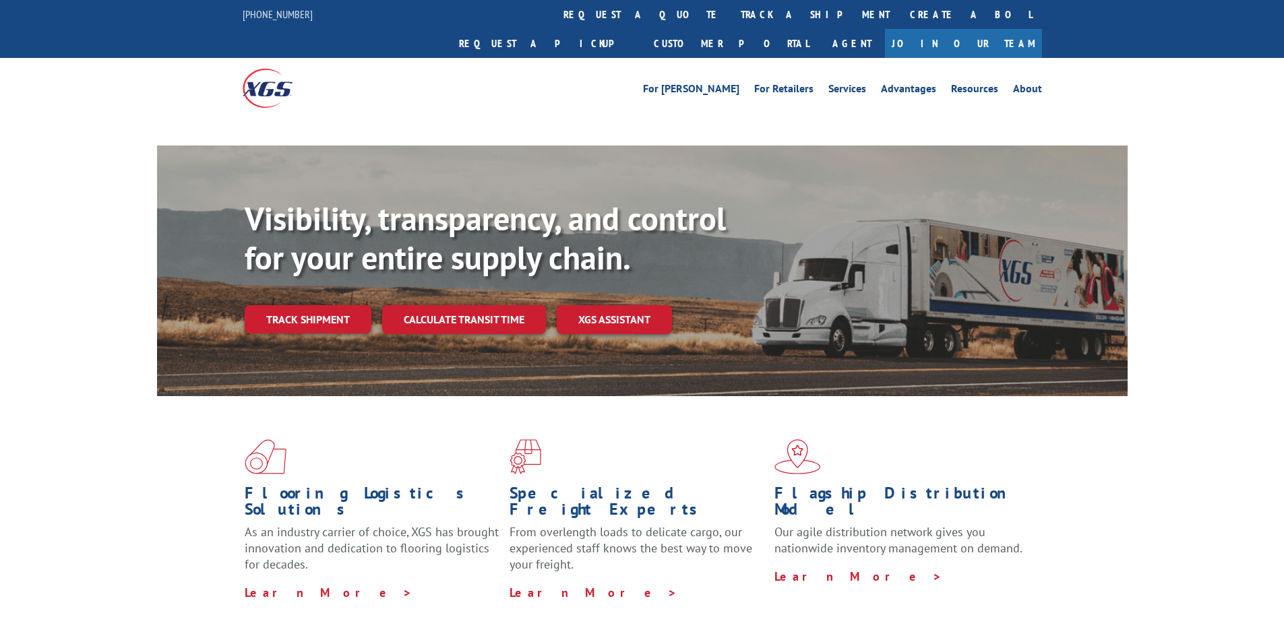 The image size is (1284, 642). I want to click on img: xgs-icon-flagship-distribution-model-red, so click(797, 457).